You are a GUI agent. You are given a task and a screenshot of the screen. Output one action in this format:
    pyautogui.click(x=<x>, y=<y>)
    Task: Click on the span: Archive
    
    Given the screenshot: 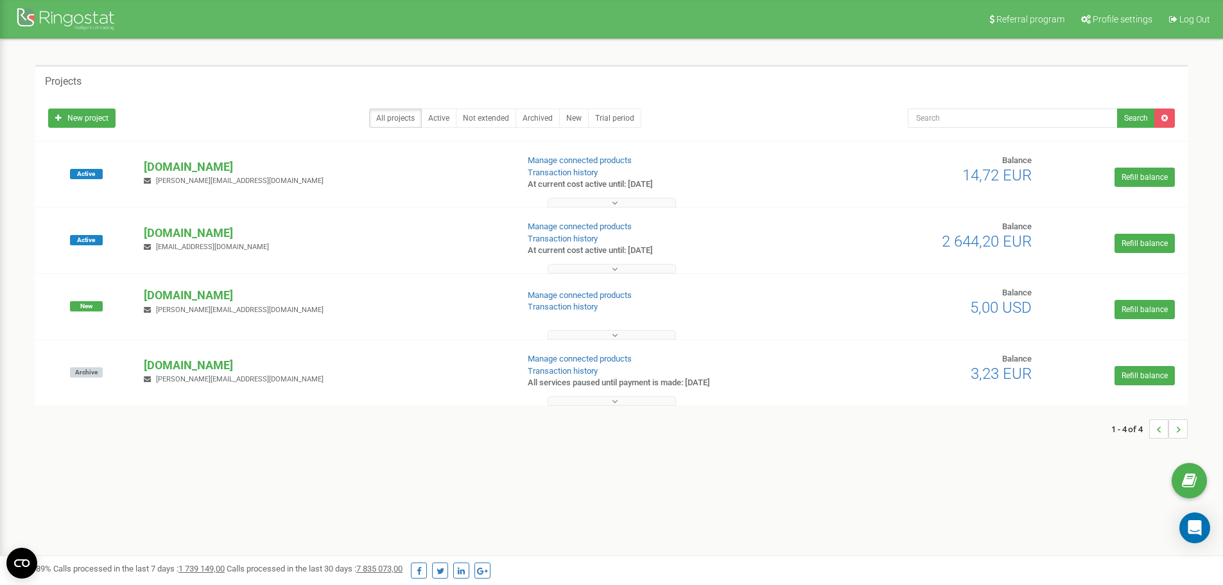 What is the action you would take?
    pyautogui.click(x=86, y=372)
    